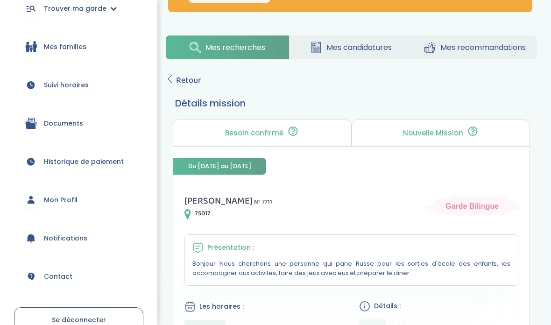 The image size is (551, 325). Describe the element at coordinates (65, 238) in the screenshot. I see `span: Notifications` at that location.